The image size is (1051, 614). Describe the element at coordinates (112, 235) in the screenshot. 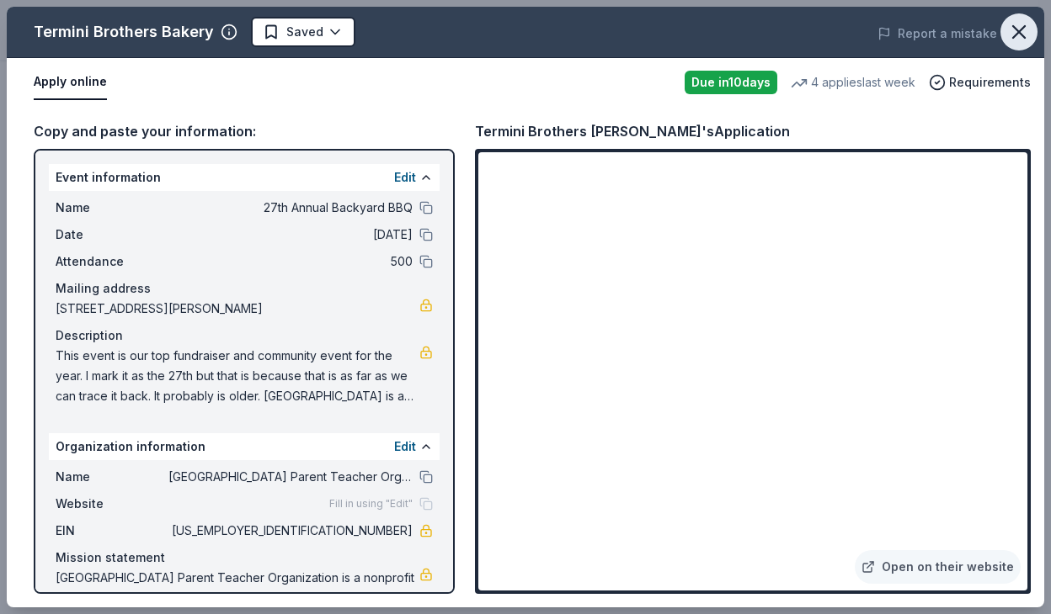

I see `span: Date` at that location.